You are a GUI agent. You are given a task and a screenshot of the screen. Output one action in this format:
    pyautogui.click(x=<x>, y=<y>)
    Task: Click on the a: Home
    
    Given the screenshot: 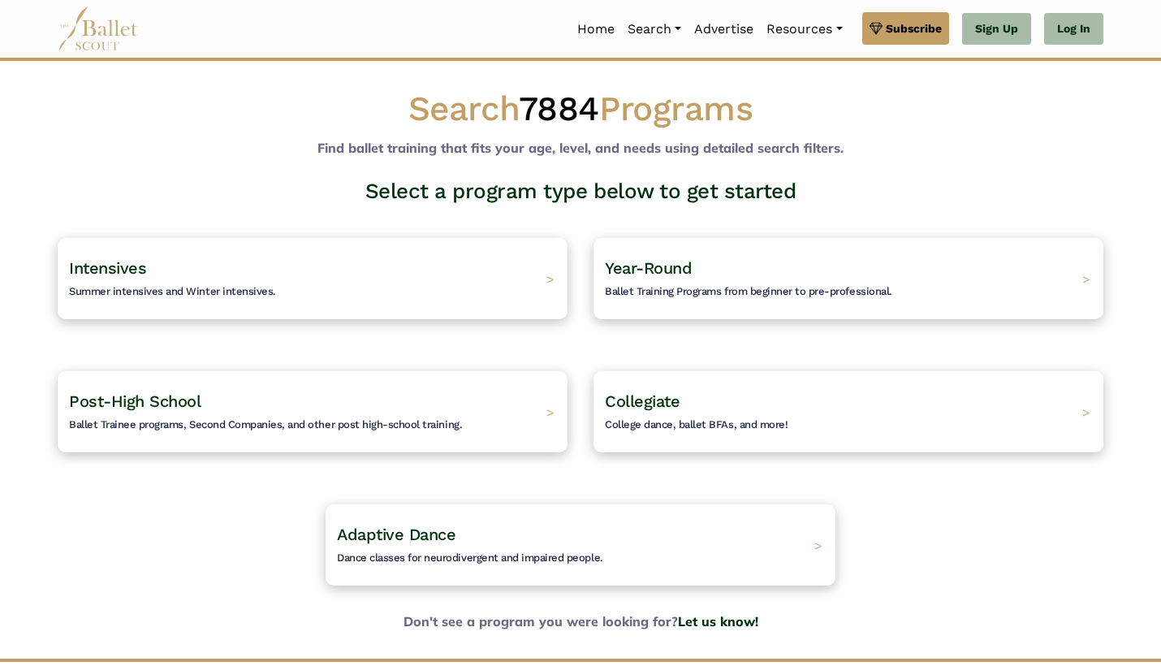 What is the action you would take?
    pyautogui.click(x=596, y=29)
    